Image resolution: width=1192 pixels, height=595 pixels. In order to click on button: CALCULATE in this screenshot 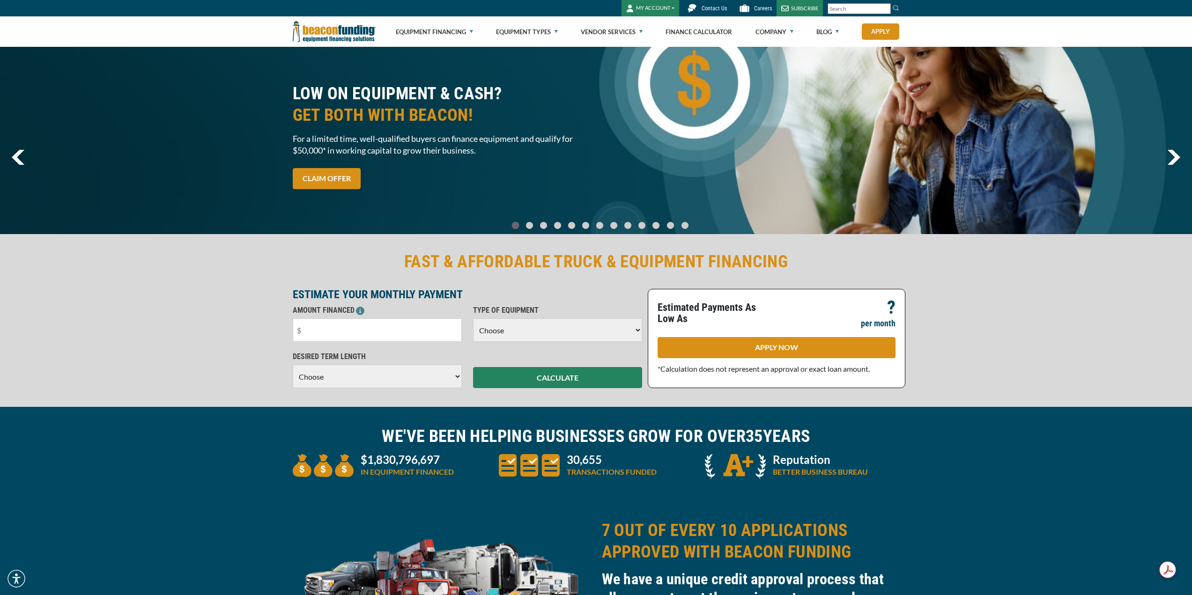, I will do `click(558, 378)`.